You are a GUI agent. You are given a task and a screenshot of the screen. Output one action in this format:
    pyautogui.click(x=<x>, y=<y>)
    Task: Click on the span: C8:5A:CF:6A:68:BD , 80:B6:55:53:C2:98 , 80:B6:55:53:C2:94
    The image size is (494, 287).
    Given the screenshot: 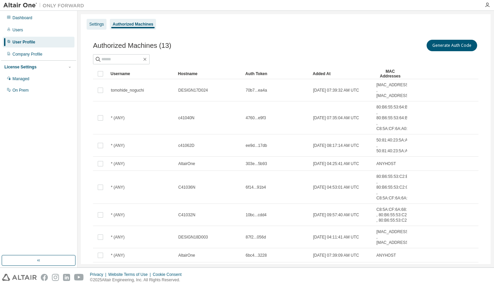 What is the action you would take?
    pyautogui.click(x=394, y=215)
    